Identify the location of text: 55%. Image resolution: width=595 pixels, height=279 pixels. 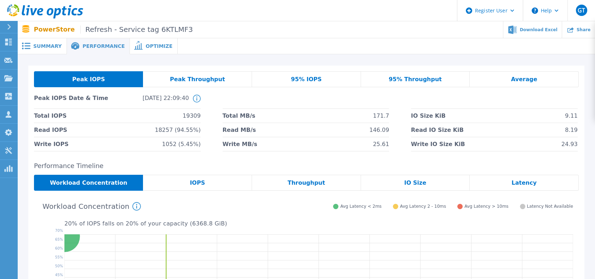
(59, 257).